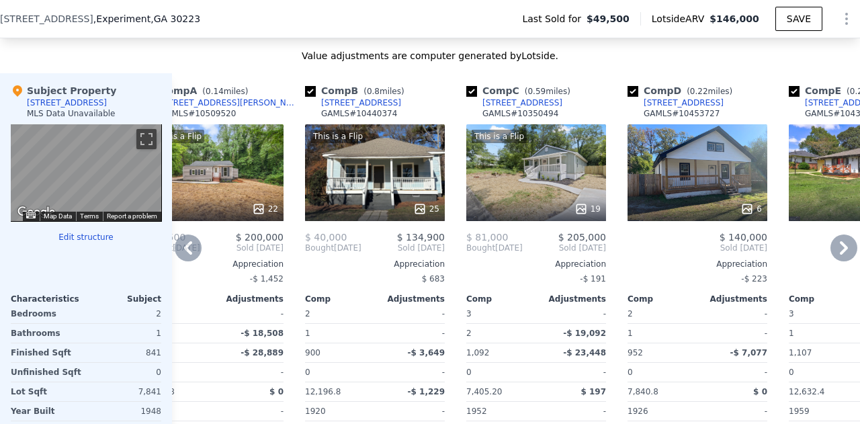  What do you see at coordinates (608, 19) in the screenshot?
I see `span: $49,500` at bounding box center [608, 19].